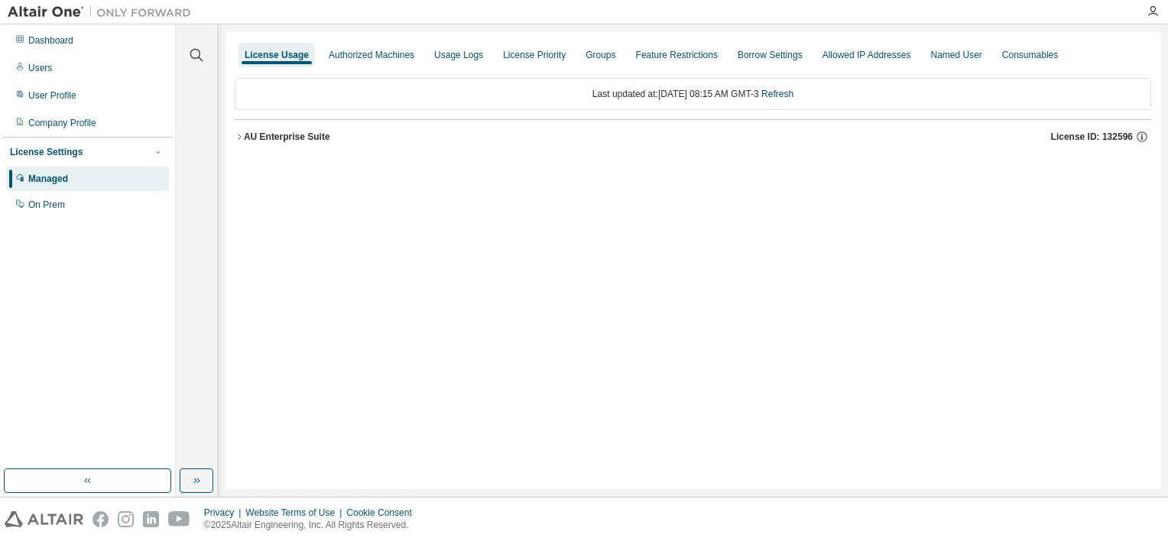  Describe the element at coordinates (125, 519) in the screenshot. I see `img: instagram.svg` at that location.